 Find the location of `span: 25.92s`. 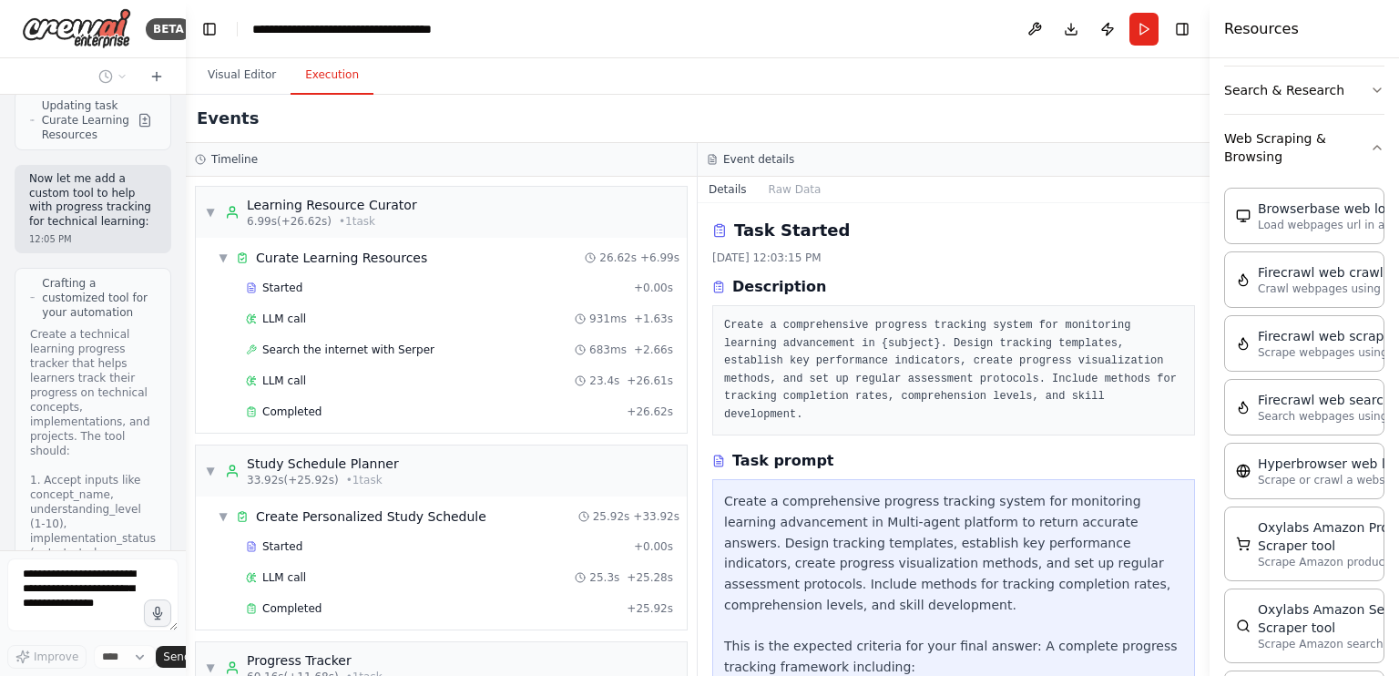

span: 25.92s is located at coordinates (611, 516).